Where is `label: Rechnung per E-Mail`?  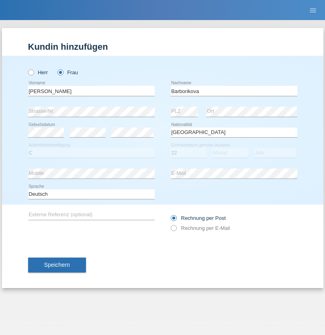 label: Rechnung per E-Mail is located at coordinates (200, 228).